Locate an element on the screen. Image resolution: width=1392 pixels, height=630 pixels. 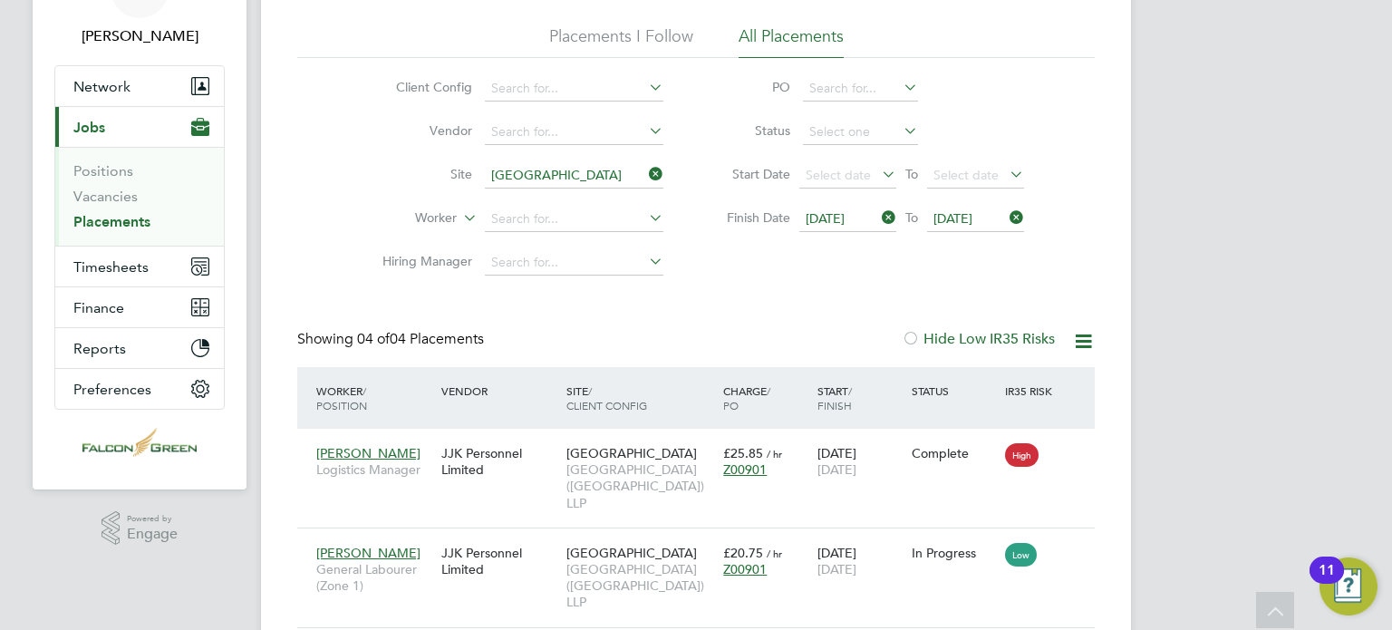
button: Timesheets is located at coordinates (140, 266).